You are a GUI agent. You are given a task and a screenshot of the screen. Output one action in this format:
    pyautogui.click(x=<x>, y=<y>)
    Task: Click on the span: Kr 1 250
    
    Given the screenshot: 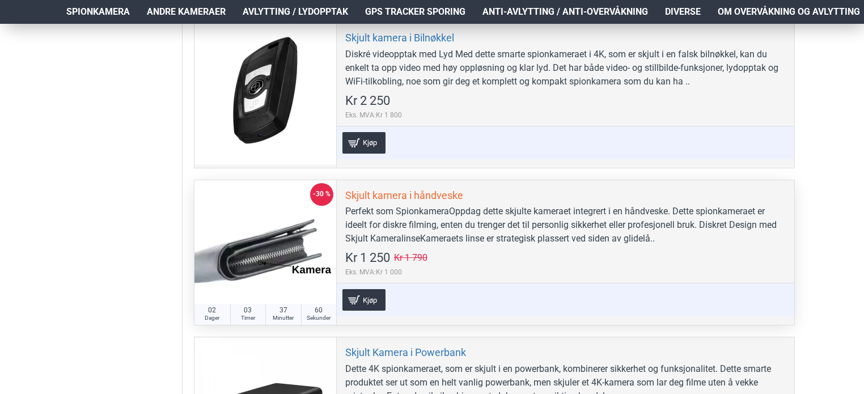 What is the action you would take?
    pyautogui.click(x=367, y=258)
    